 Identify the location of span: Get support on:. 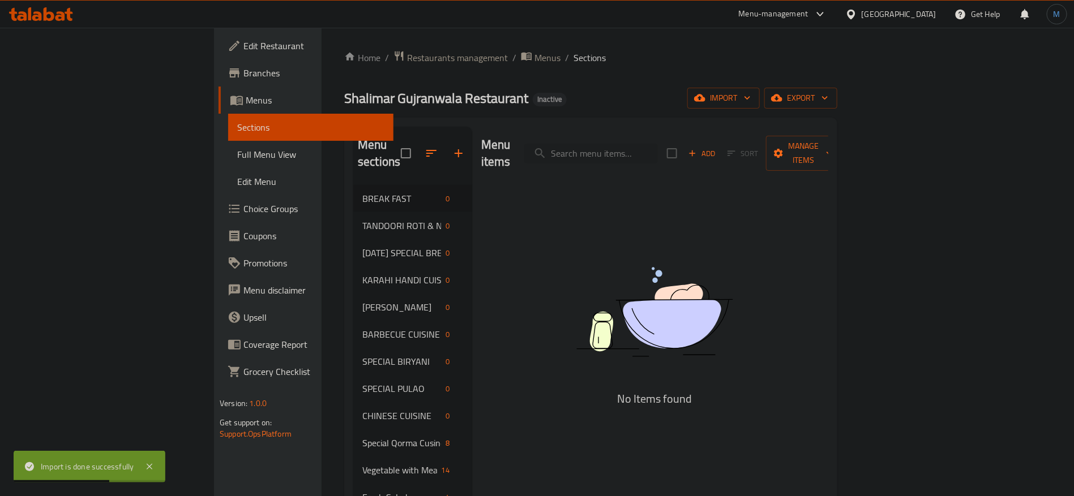
(246, 423).